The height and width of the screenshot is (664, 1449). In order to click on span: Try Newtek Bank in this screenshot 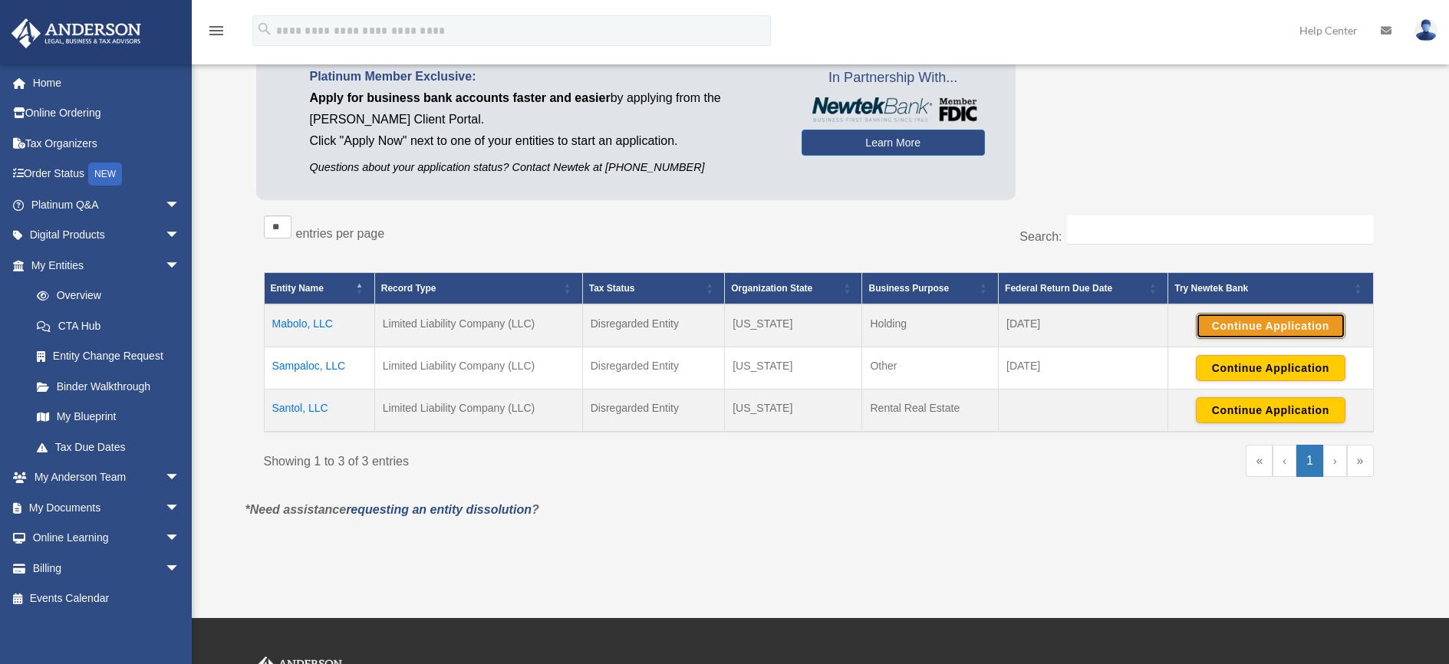, I will do `click(1262, 288)`.